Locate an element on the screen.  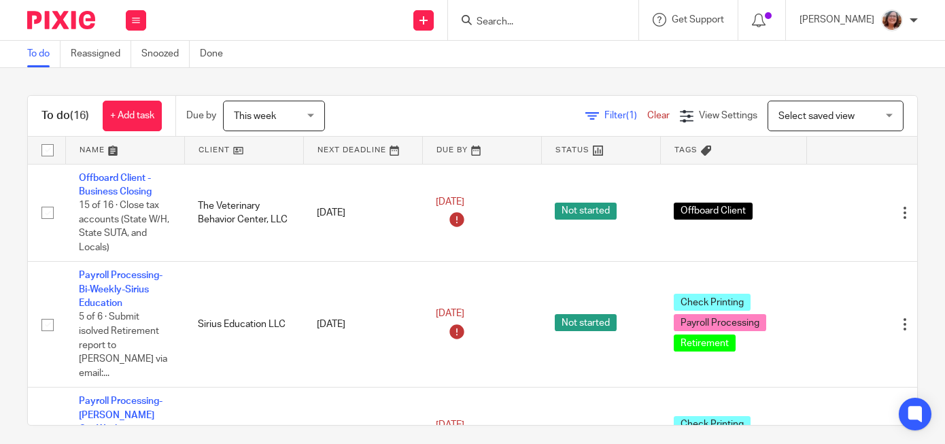
h1: To do is located at coordinates (65, 116).